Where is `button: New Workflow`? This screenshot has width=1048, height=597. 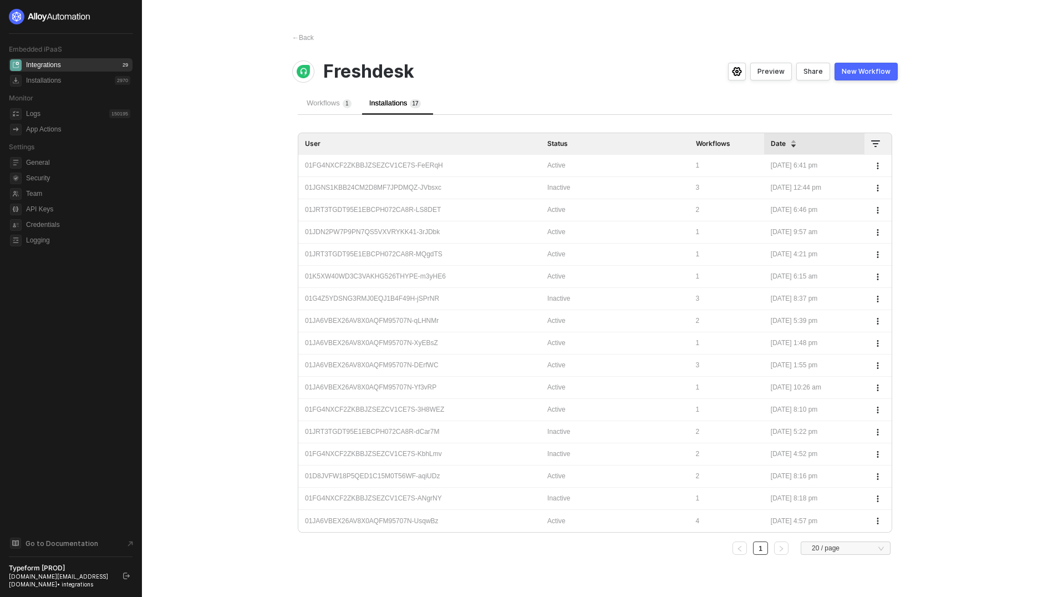
button: New Workflow is located at coordinates (866, 72).